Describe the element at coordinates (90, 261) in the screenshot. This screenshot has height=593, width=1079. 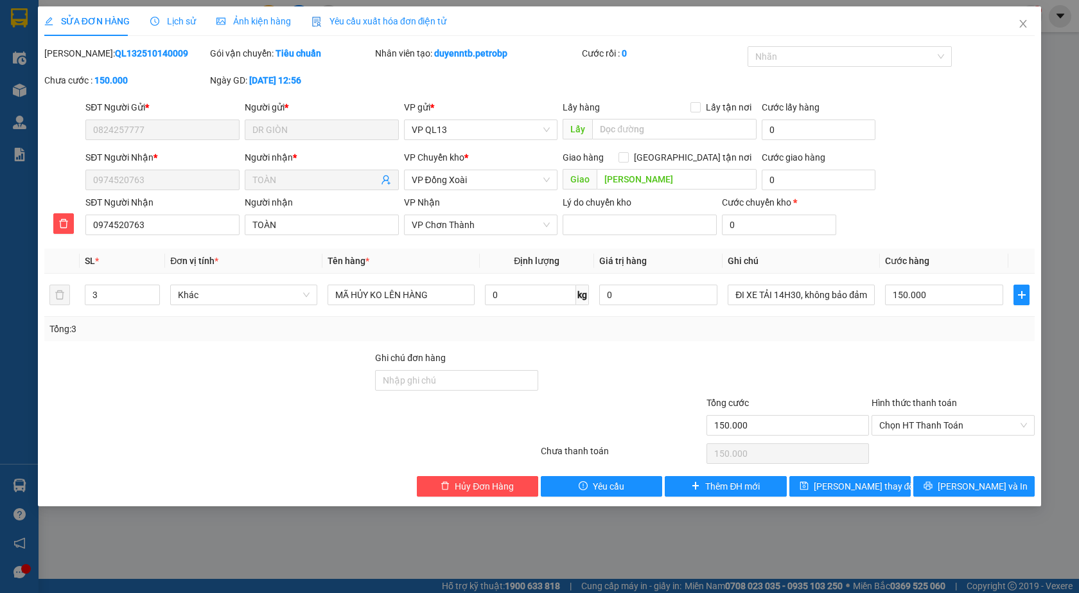
I see `span: SL` at that location.